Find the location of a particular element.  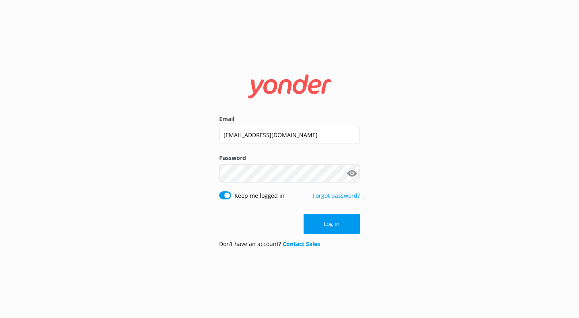

a: Forgot password? is located at coordinates (336, 196).